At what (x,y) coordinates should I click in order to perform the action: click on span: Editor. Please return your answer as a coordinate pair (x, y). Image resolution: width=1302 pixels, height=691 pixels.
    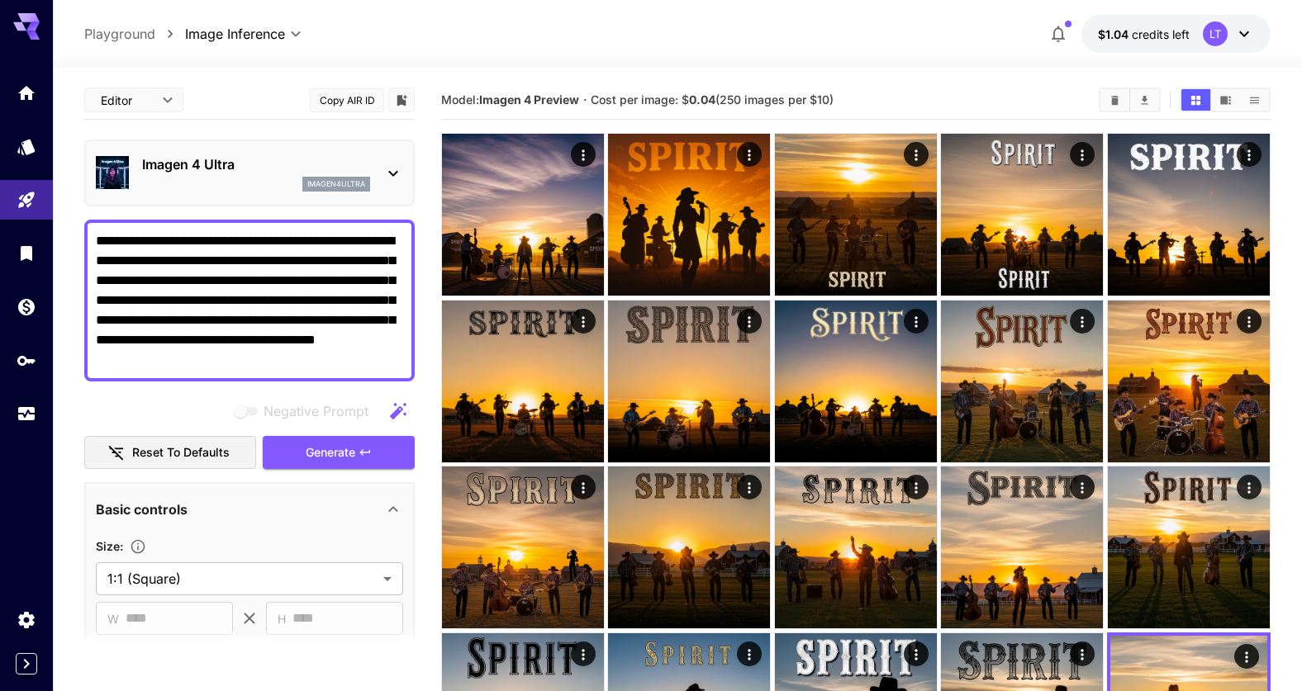
    Looking at the image, I should click on (126, 100).